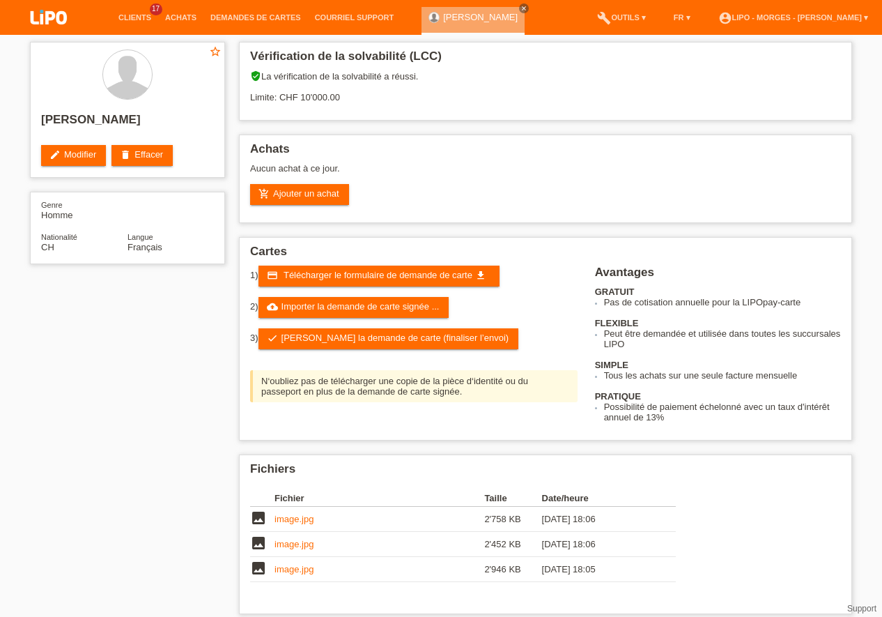 This screenshot has width=882, height=617. What do you see at coordinates (156, 9) in the screenshot?
I see `span: 17` at bounding box center [156, 9].